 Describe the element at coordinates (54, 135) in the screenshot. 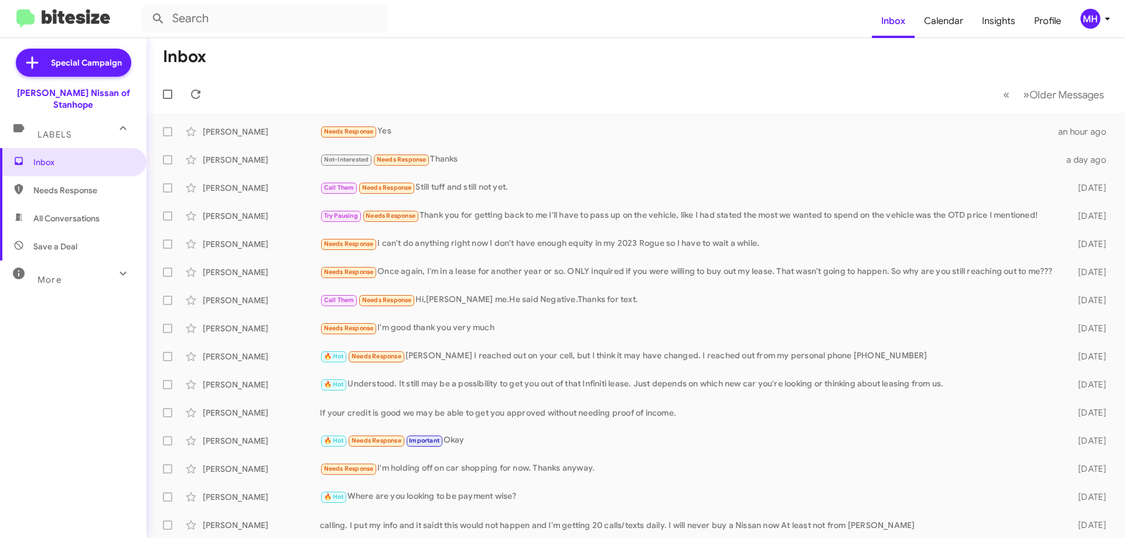

I see `span: Labels` at that location.